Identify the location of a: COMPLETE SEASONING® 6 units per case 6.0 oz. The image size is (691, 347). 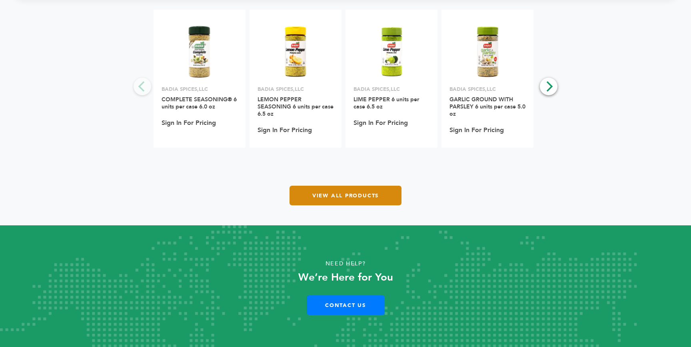
(199, 103).